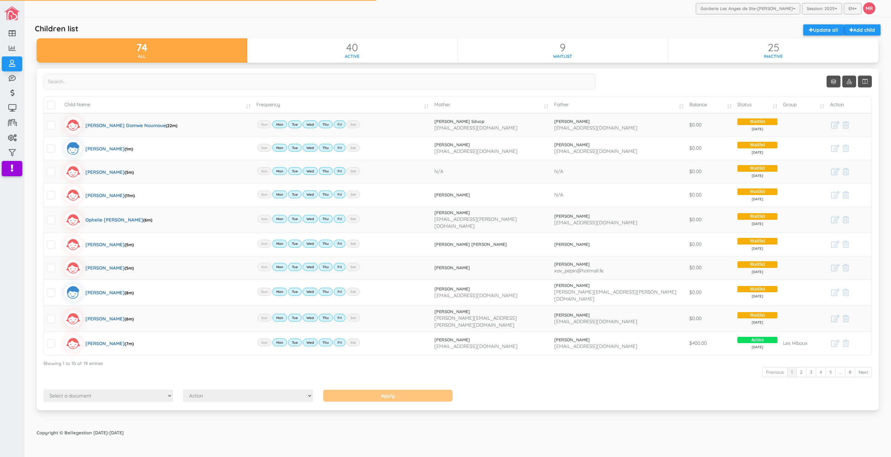 The image size is (891, 457). What do you see at coordinates (804, 343) in the screenshot?
I see `td: Les Hiboux` at bounding box center [804, 343].